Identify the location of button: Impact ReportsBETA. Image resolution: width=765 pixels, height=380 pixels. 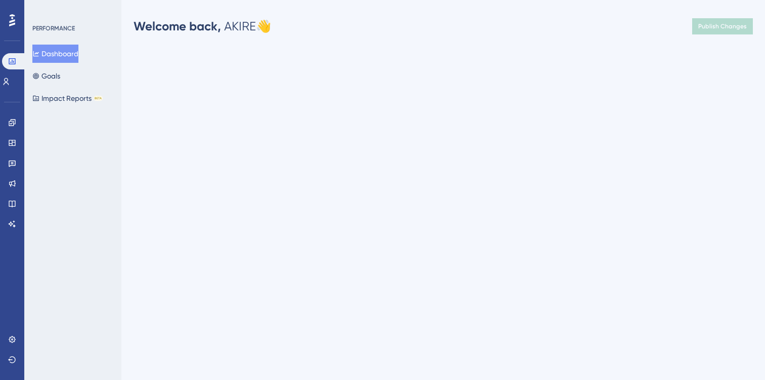
(67, 98).